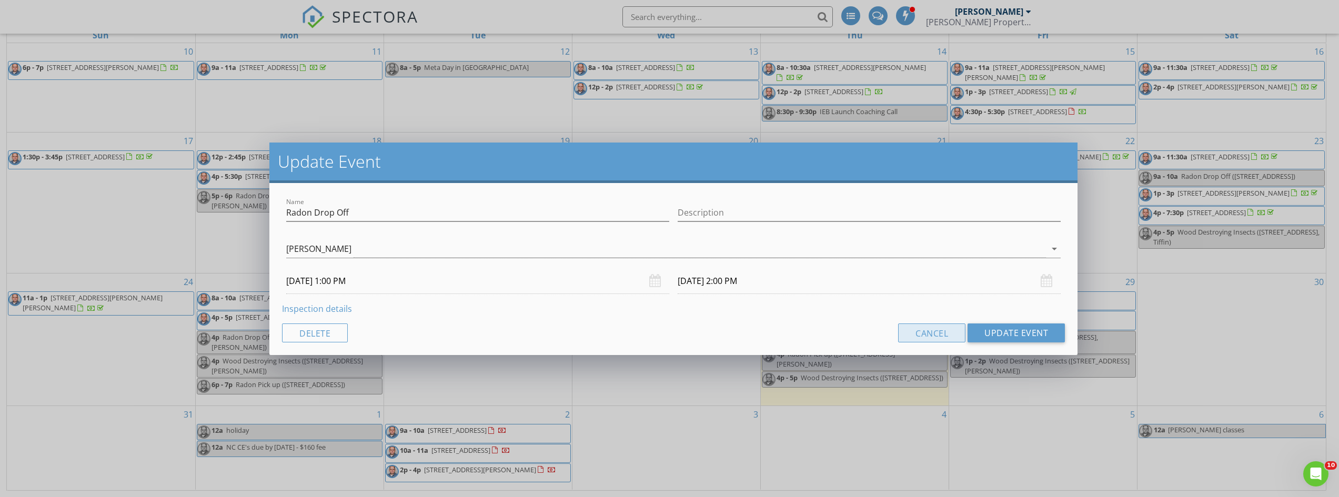 The width and height of the screenshot is (1339, 497). Describe the element at coordinates (673, 162) in the screenshot. I see `h2: Update Event` at that location.